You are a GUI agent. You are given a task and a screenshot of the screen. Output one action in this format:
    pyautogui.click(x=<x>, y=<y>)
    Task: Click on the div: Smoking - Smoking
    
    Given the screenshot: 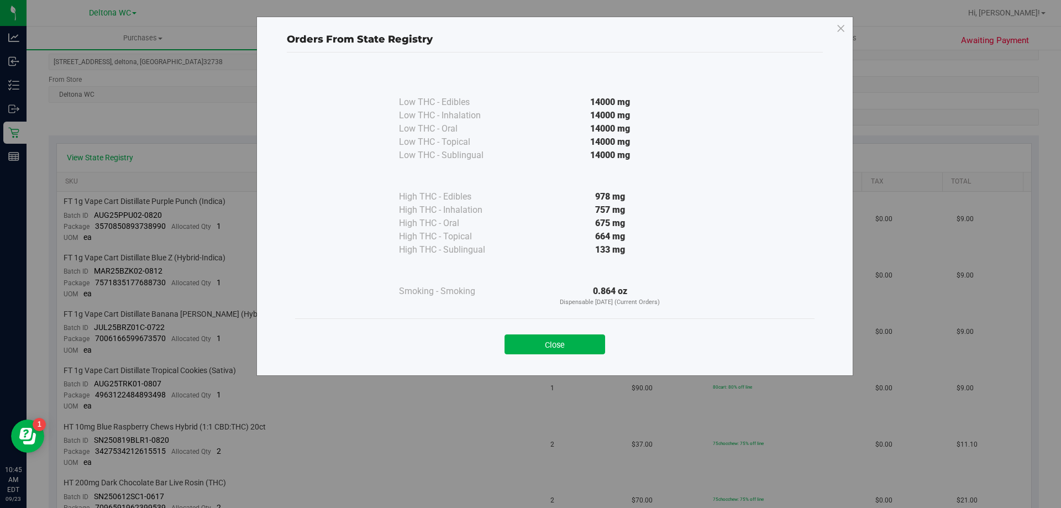 What is the action you would take?
    pyautogui.click(x=454, y=291)
    